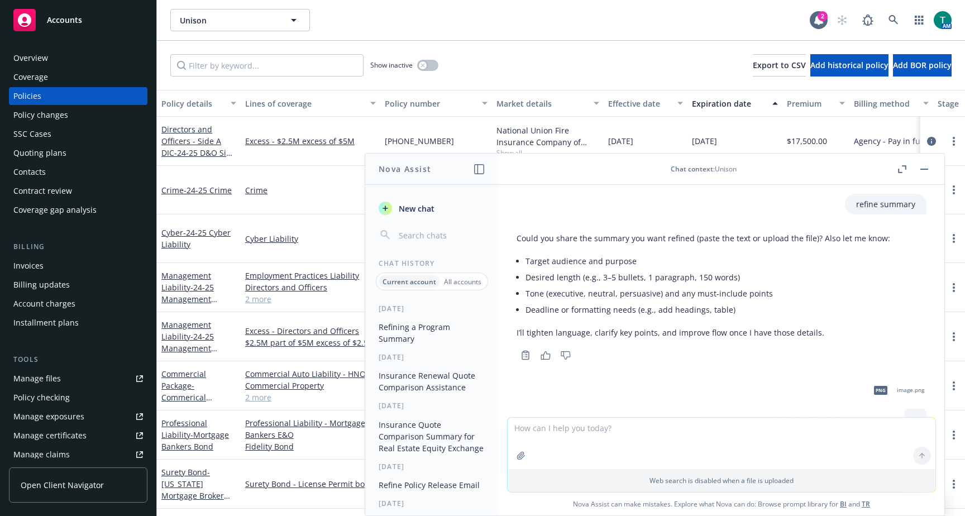  What do you see at coordinates (198, 147) in the screenshot?
I see `a: Directors and Officers - Side A DIC` at bounding box center [198, 147].